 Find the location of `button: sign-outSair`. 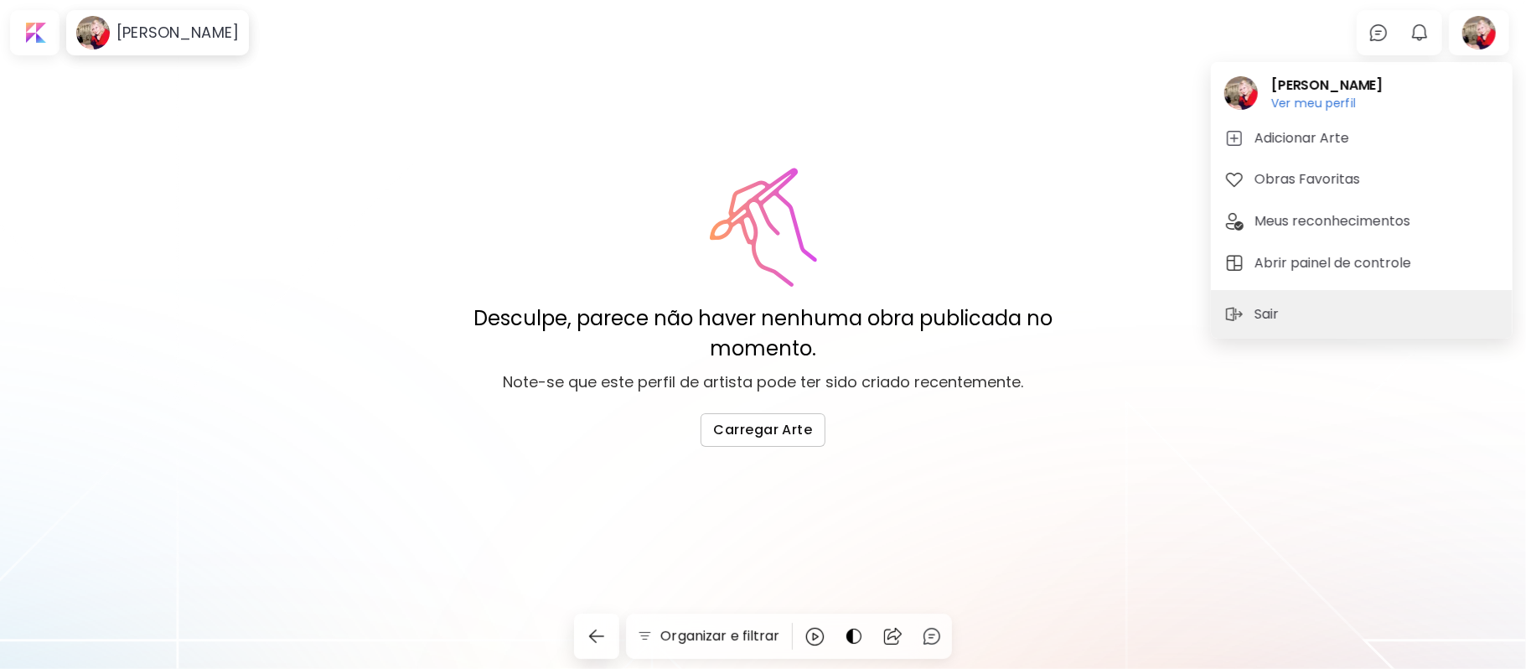

button: sign-outSair is located at coordinates (1255, 314).